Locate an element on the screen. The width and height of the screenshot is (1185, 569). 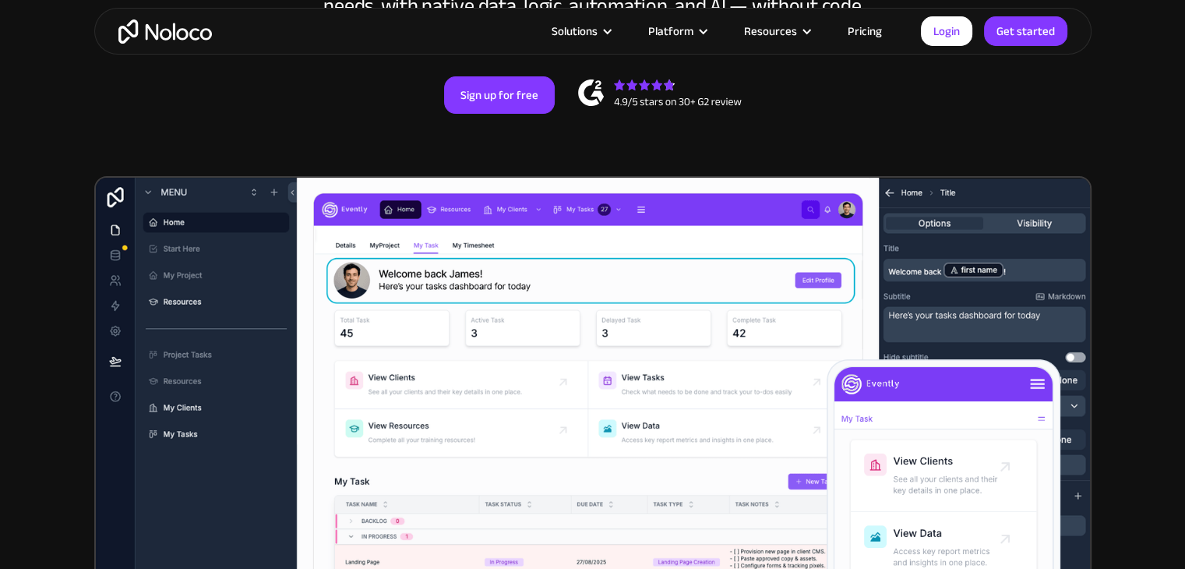
a: Get started is located at coordinates (1026, 31).